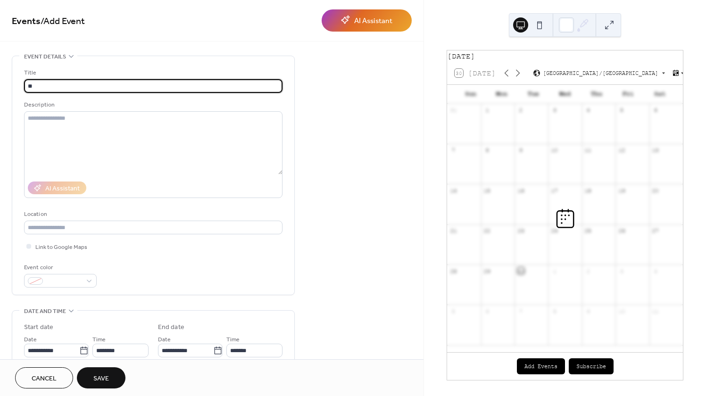  Describe the element at coordinates (591, 366) in the screenshot. I see `button: Subscribe` at that location.